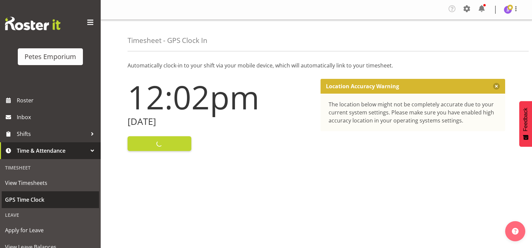  Describe the element at coordinates (526, 119) in the screenshot. I see `span: Feedback` at that location.